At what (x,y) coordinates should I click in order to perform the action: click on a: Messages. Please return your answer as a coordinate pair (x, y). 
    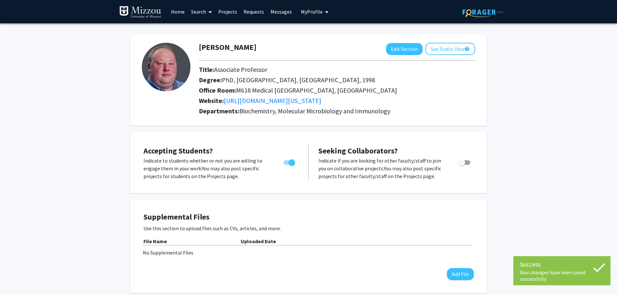
    Looking at the image, I should click on (281, 12).